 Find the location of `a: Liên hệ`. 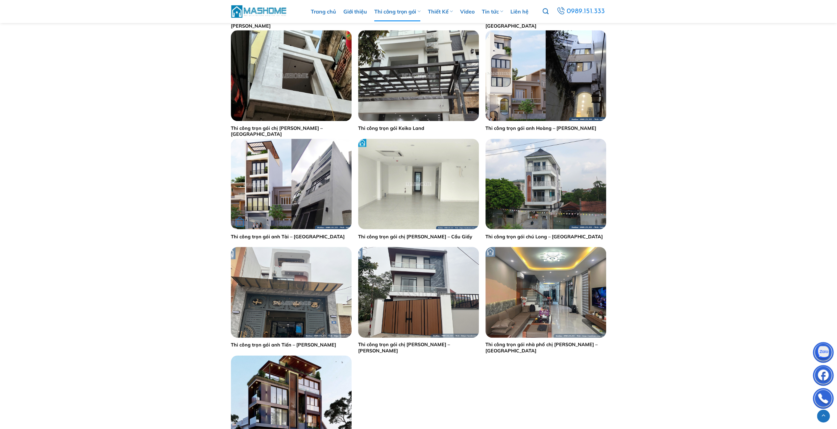

a: Liên hệ is located at coordinates (519, 12).